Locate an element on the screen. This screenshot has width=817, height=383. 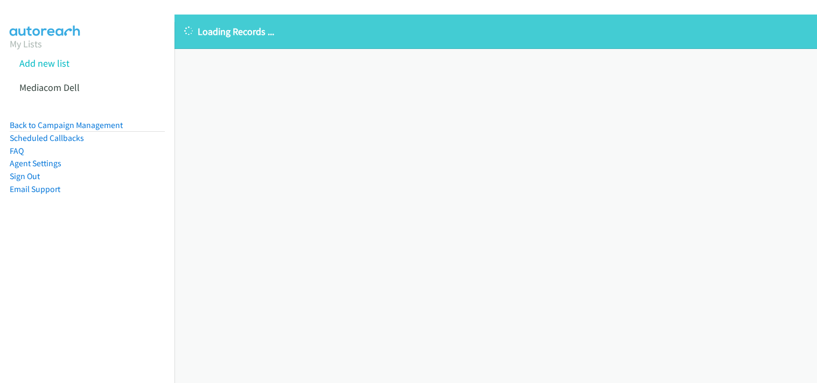
a: Scheduled Callbacks is located at coordinates (47, 138).